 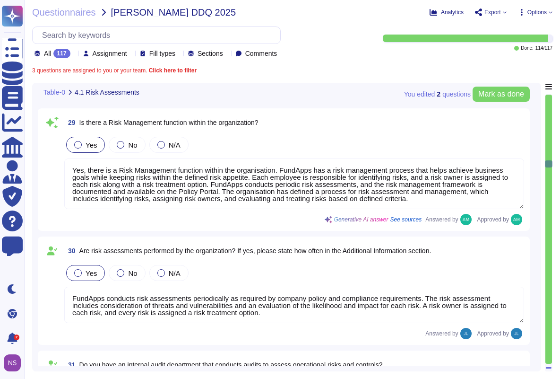 What do you see at coordinates (162, 53) in the screenshot?
I see `span: Fill types` at bounding box center [162, 53].